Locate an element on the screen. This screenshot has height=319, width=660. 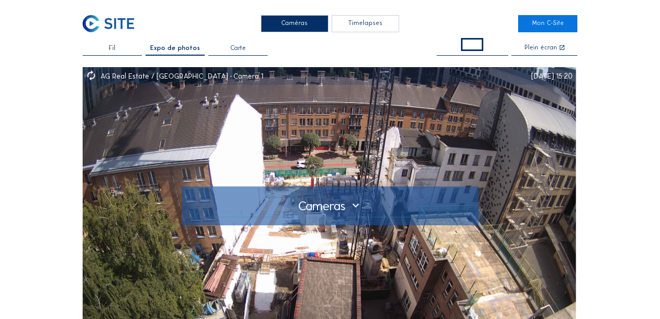
div: Timelapses is located at coordinates (365, 23).